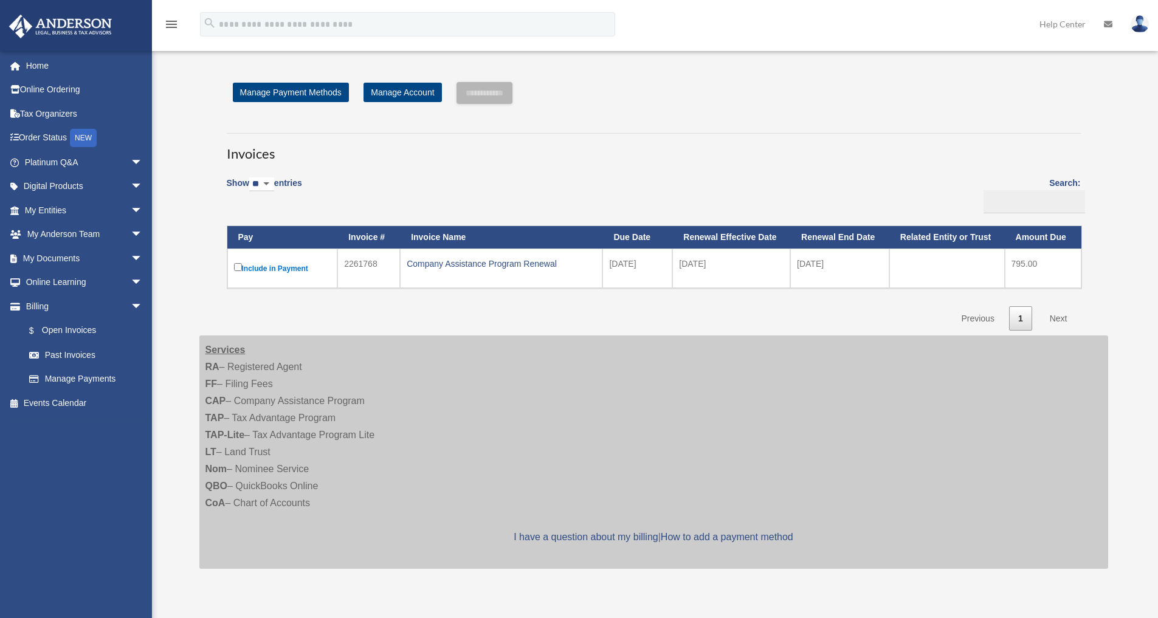 The width and height of the screenshot is (1158, 618). I want to click on strong: Services, so click(226, 350).